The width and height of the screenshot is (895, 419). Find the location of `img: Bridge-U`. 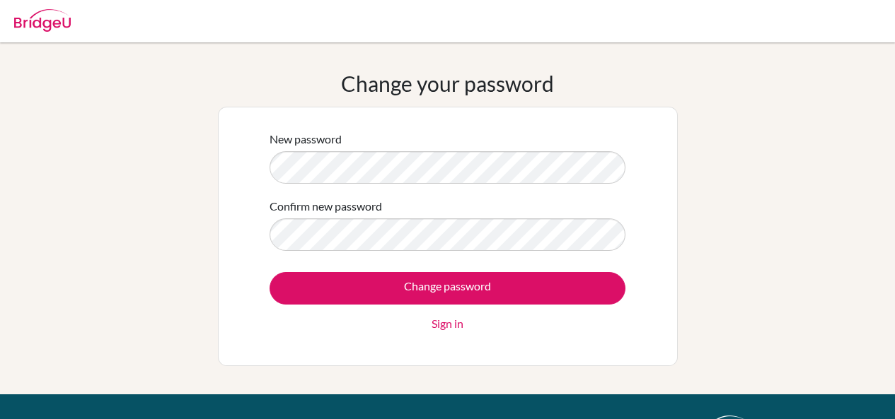

img: Bridge-U is located at coordinates (42, 21).